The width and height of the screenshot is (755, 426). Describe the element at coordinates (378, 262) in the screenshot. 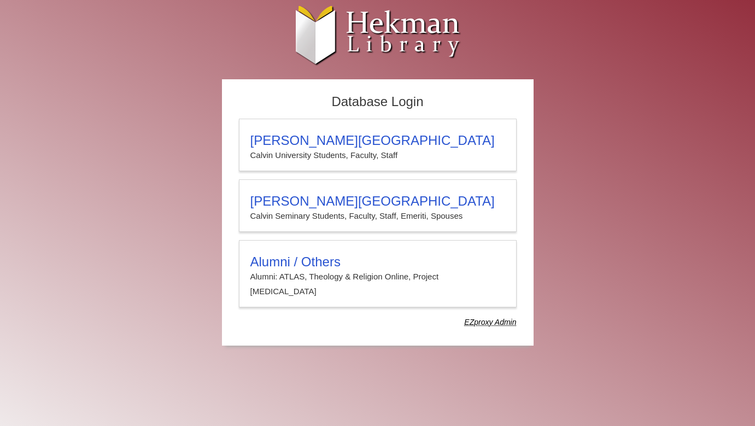

I see `h3: Alumni / Others` at that location.